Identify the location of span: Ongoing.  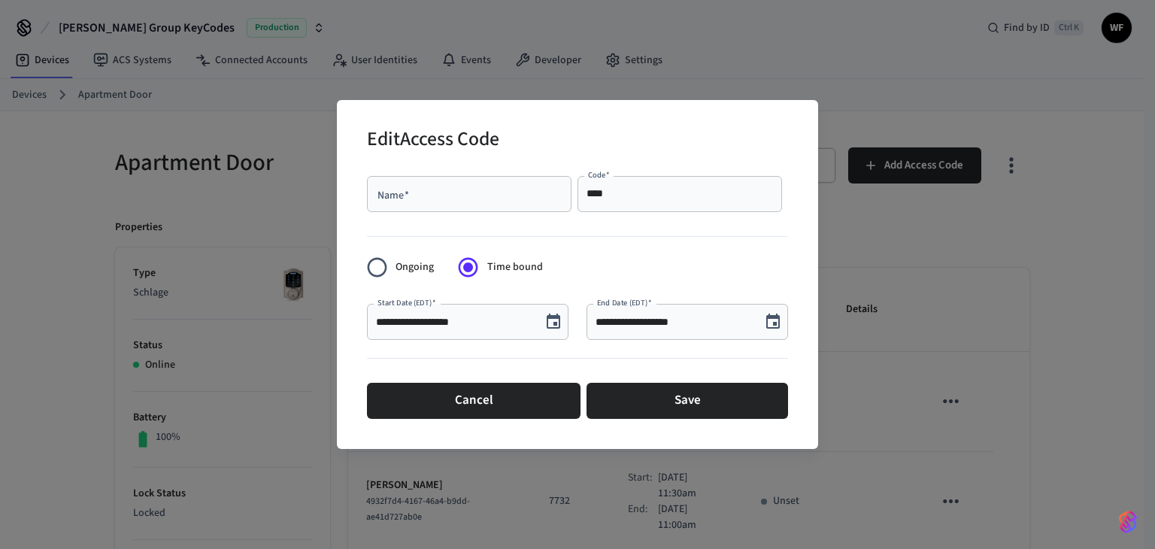
(414, 267).